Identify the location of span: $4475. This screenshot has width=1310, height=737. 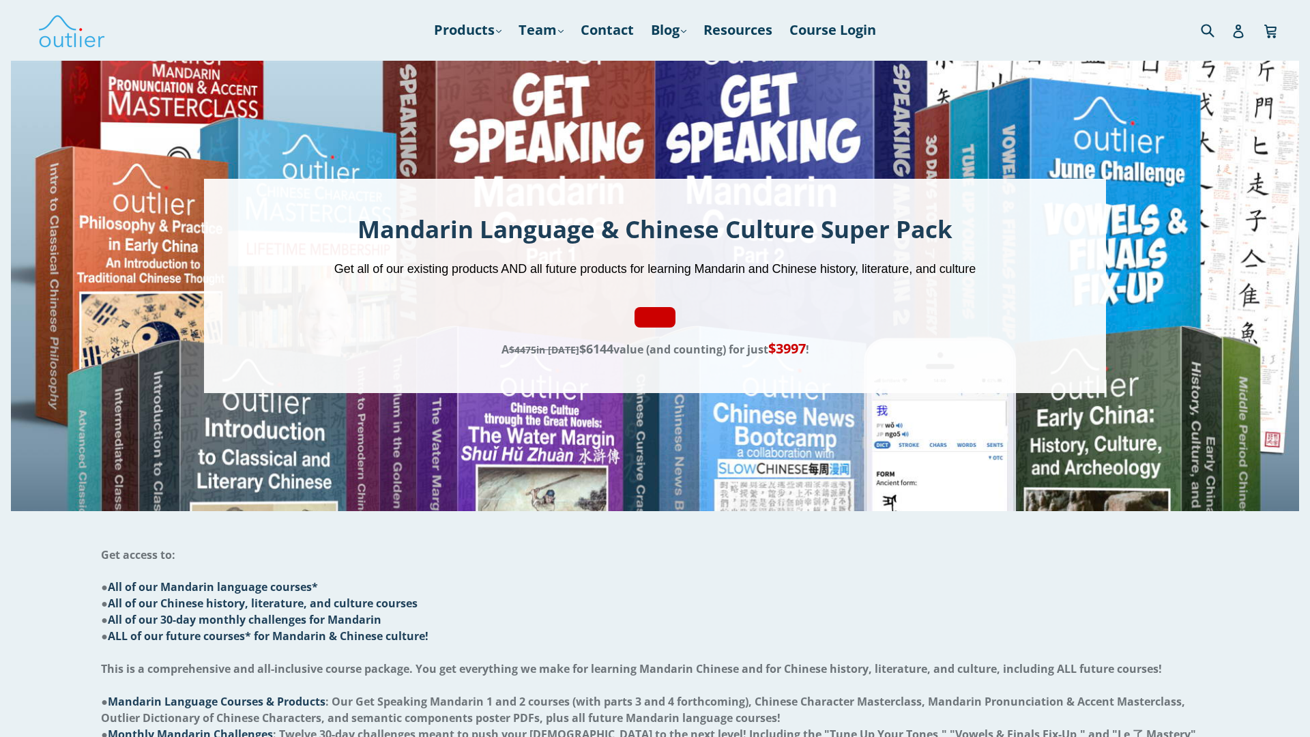
(523, 349).